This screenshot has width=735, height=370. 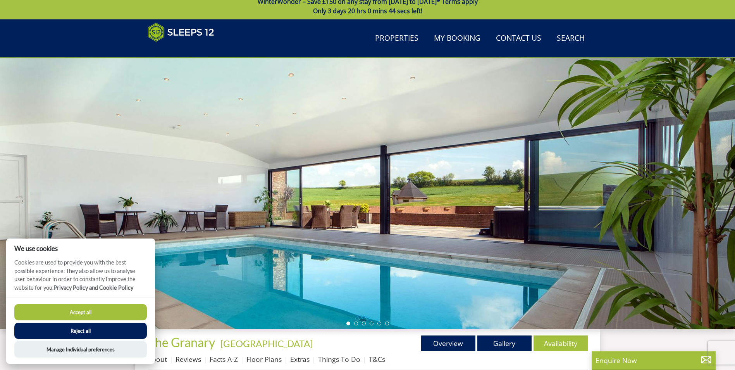 What do you see at coordinates (81, 312) in the screenshot?
I see `button: Accept all` at bounding box center [81, 312].